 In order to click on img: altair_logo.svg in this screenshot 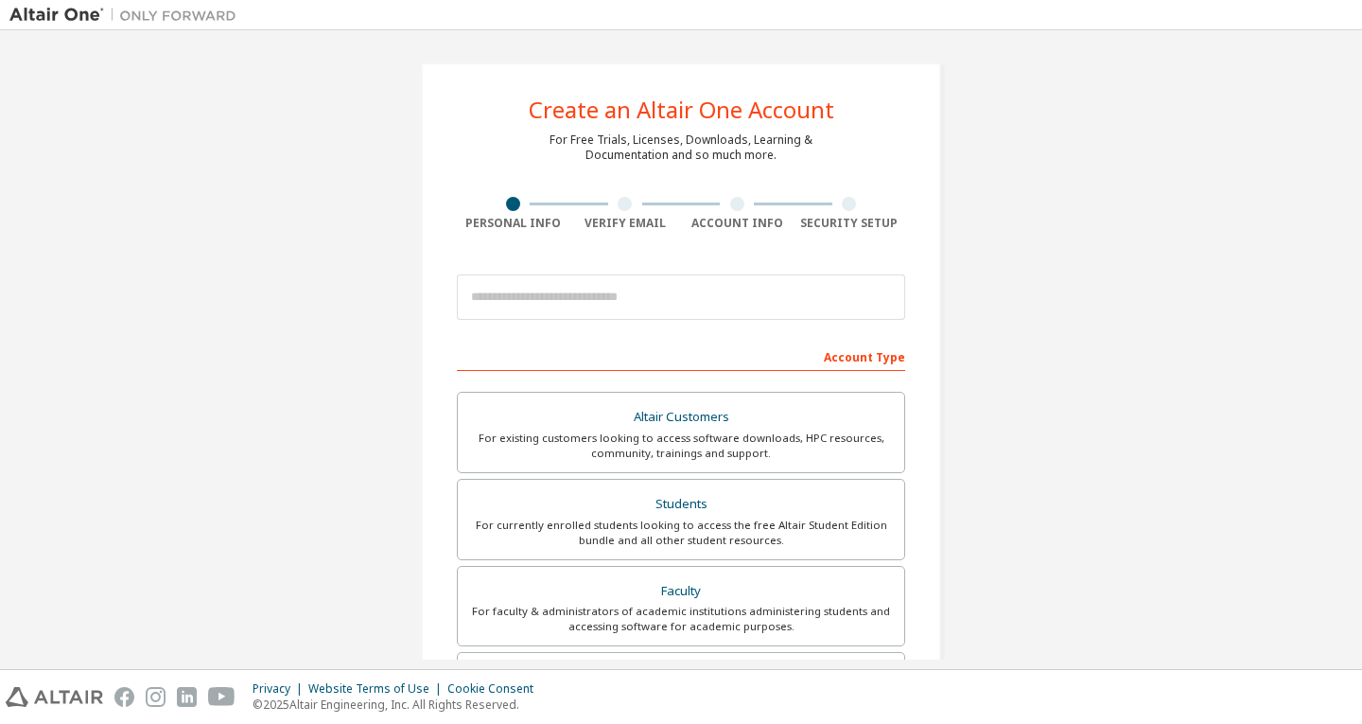, I will do `click(54, 696)`.